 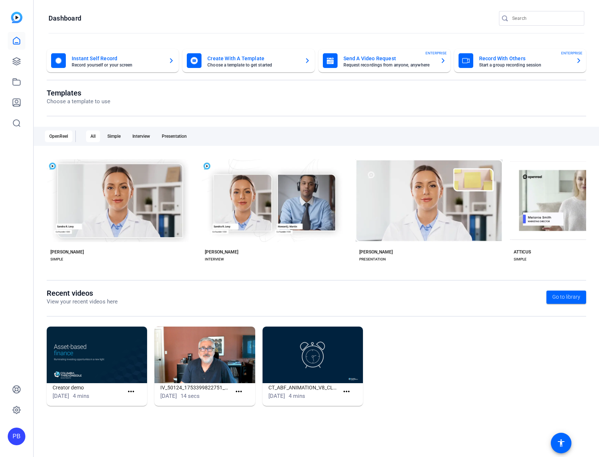 What do you see at coordinates (17, 17) in the screenshot?
I see `img: blue-gradient.svg` at bounding box center [17, 17].